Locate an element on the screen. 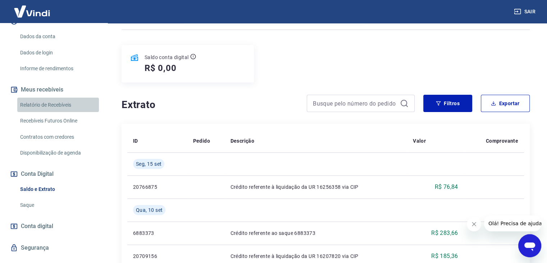 The width and height of the screenshot is (547, 263). p: R$ 185,36 is located at coordinates (445, 256).